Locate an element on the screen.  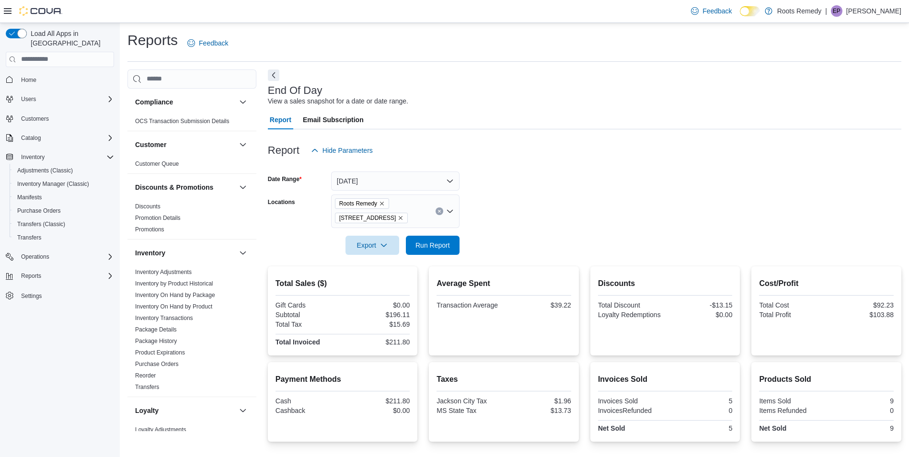
button: Open list of options is located at coordinates (450, 211).